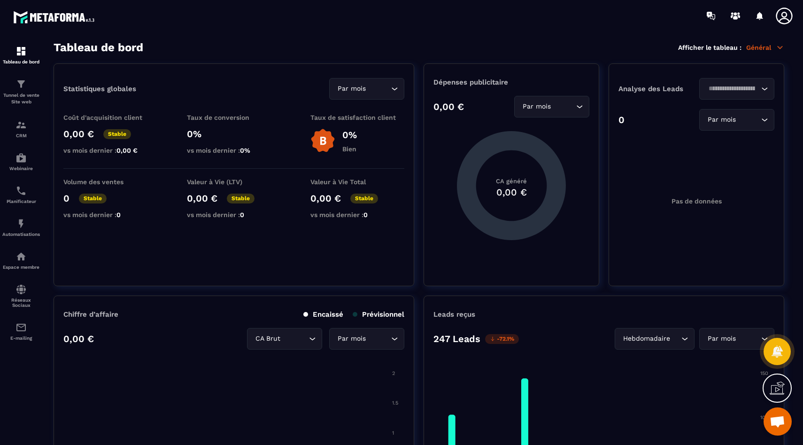  What do you see at coordinates (21, 194) in the screenshot?
I see `a: schedulerschedulerPlanificateur` at bounding box center [21, 194].